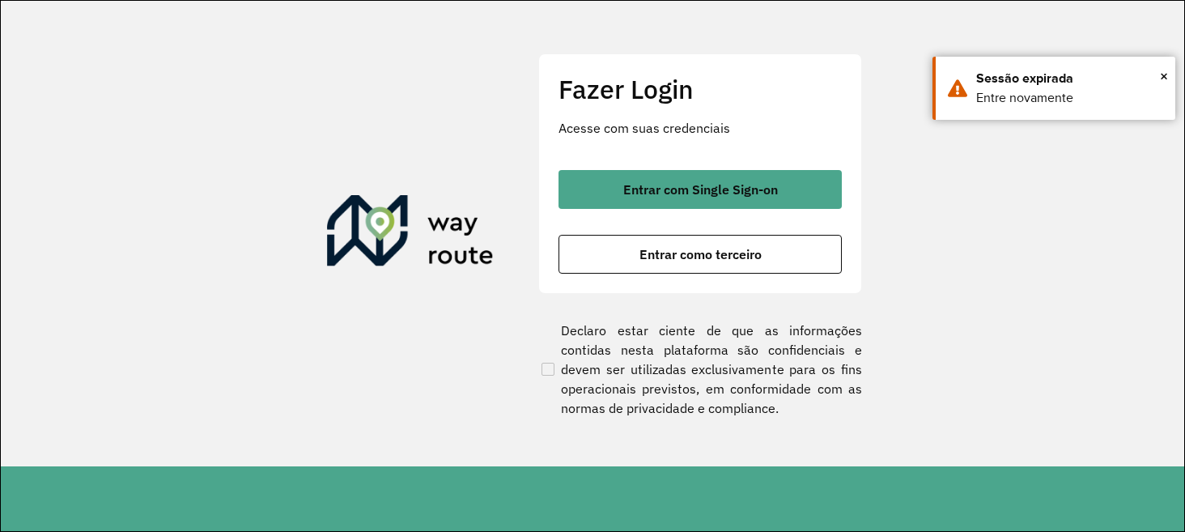 The image size is (1185, 532). Describe the element at coordinates (700, 128) in the screenshot. I see `p: Acesse com suas credenciais` at that location.